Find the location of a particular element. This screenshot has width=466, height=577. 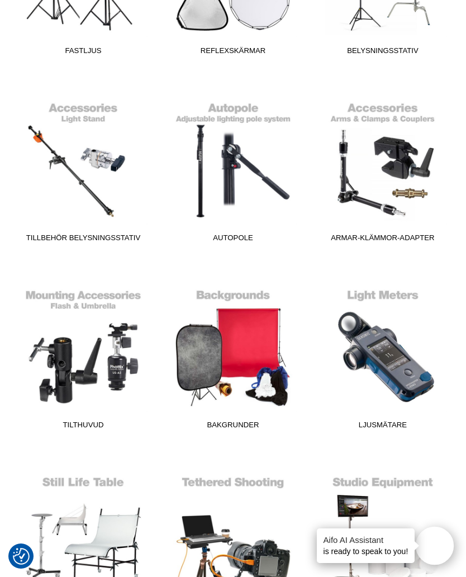

span: Tillbehör Belysningsstativ is located at coordinates (83, 240).